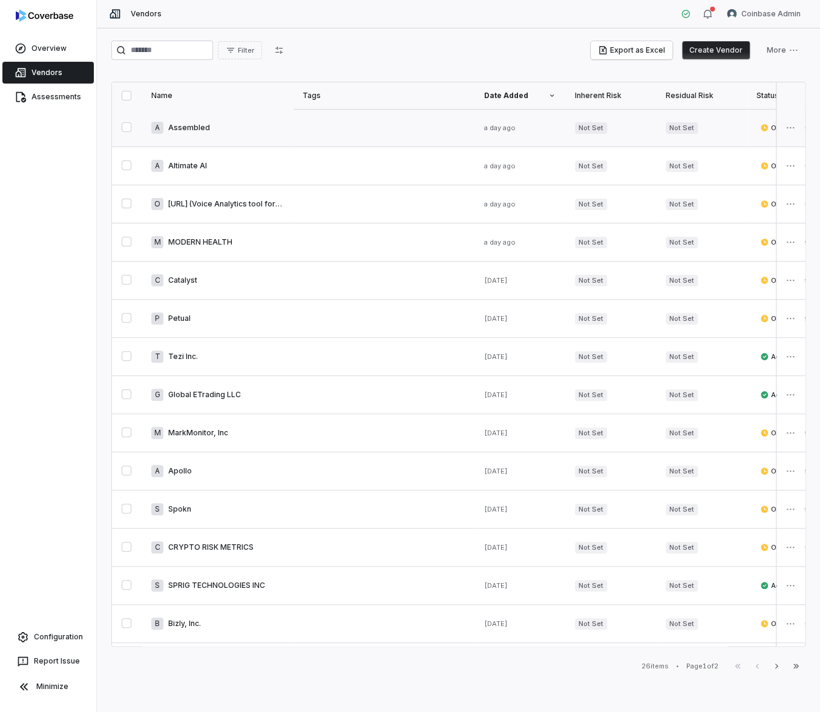 The width and height of the screenshot is (820, 712). I want to click on div: Tags, so click(384, 96).